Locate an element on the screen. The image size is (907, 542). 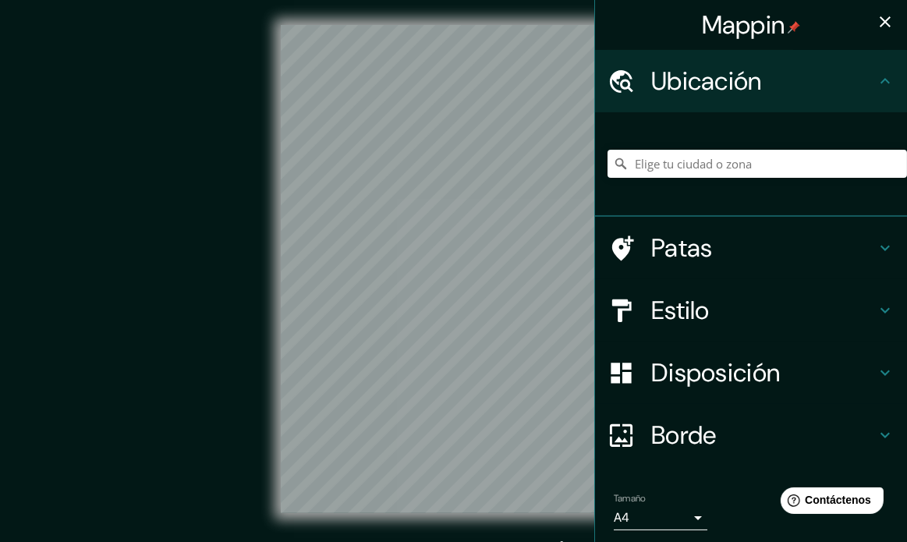
font: Mappin is located at coordinates (743, 25).